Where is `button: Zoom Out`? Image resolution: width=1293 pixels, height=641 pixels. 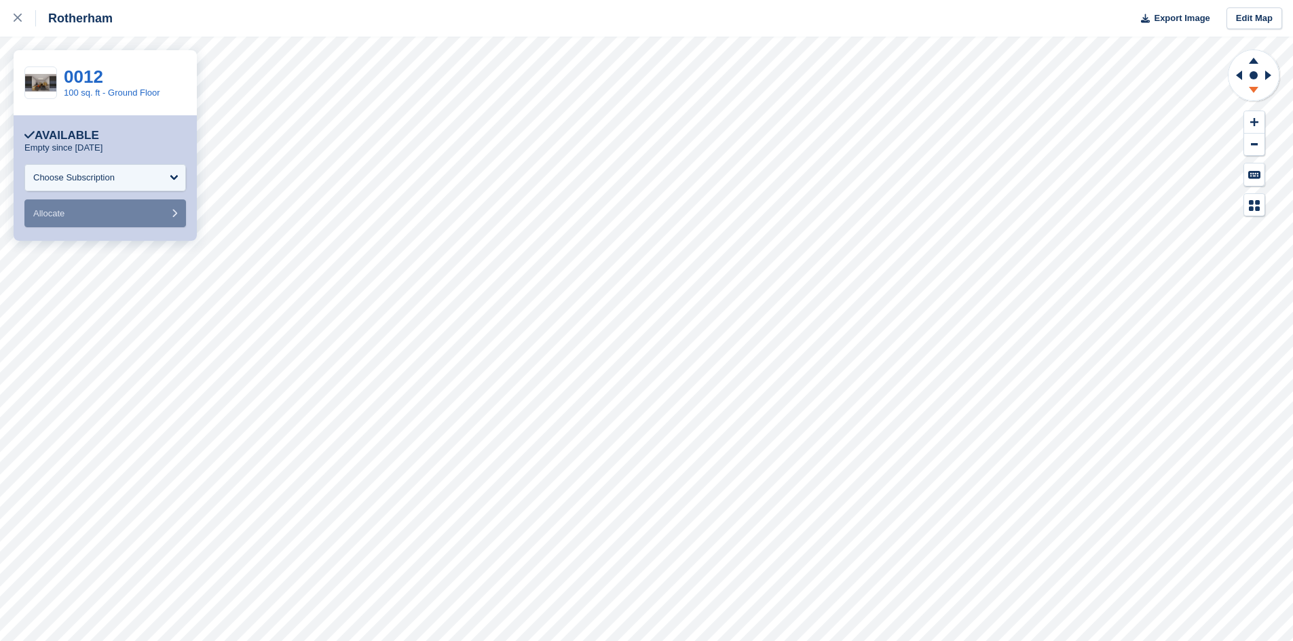
button: Zoom Out is located at coordinates (1254, 145).